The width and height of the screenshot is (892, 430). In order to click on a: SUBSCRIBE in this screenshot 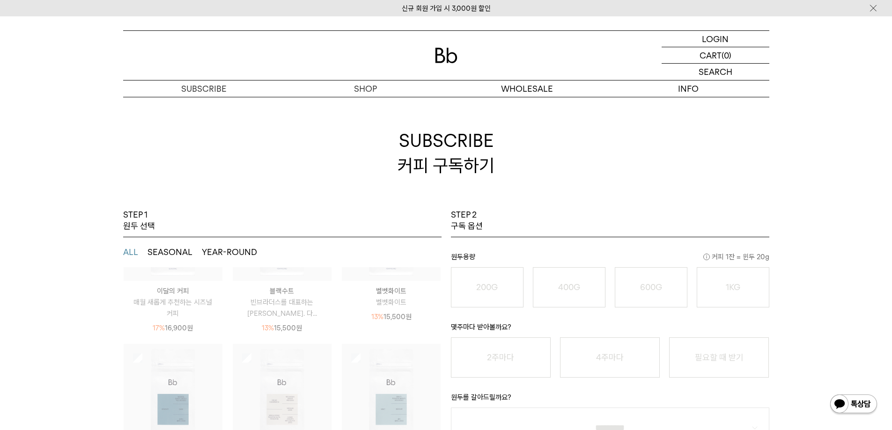, I will do `click(204, 88)`.